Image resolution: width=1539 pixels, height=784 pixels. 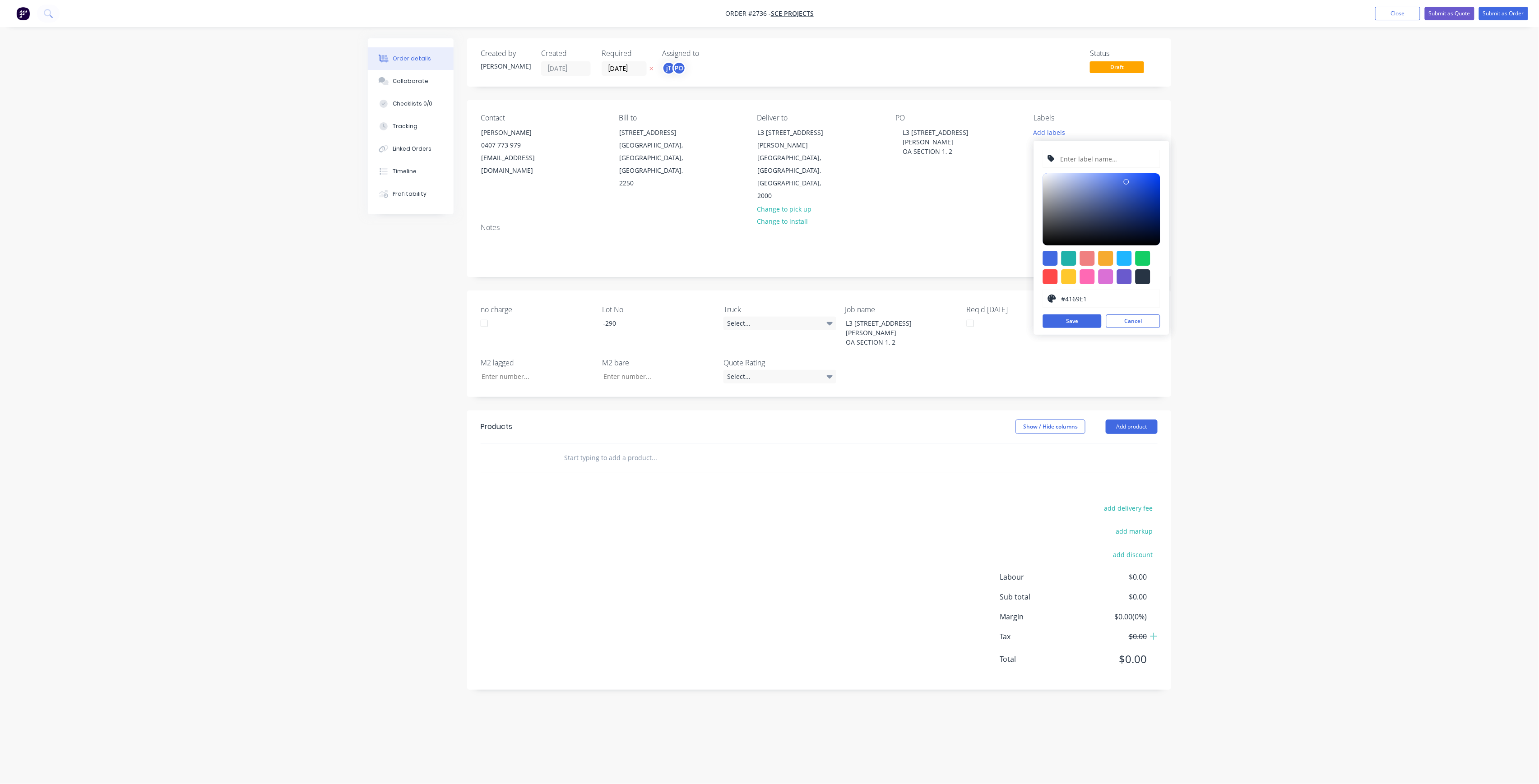 I want to click on div: Profitability, so click(x=409, y=194).